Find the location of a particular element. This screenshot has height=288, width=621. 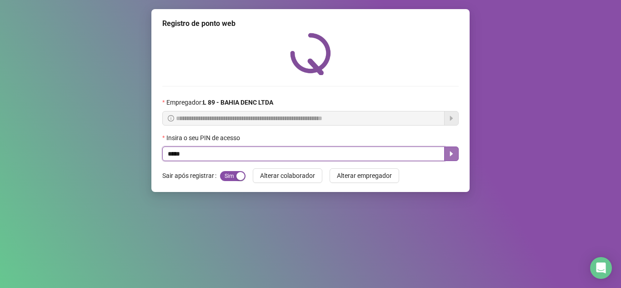

span: Alterar colaborador is located at coordinates (287, 175).